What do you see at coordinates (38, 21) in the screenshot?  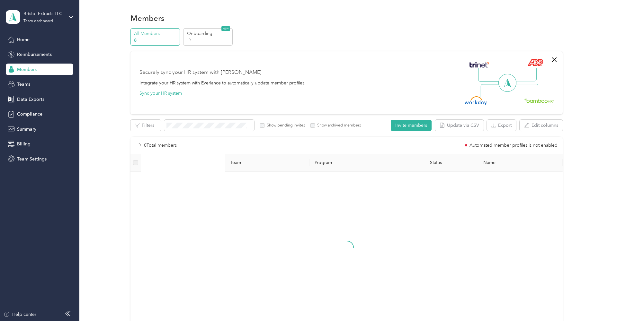 I see `div: Team dashboard` at bounding box center [38, 21].